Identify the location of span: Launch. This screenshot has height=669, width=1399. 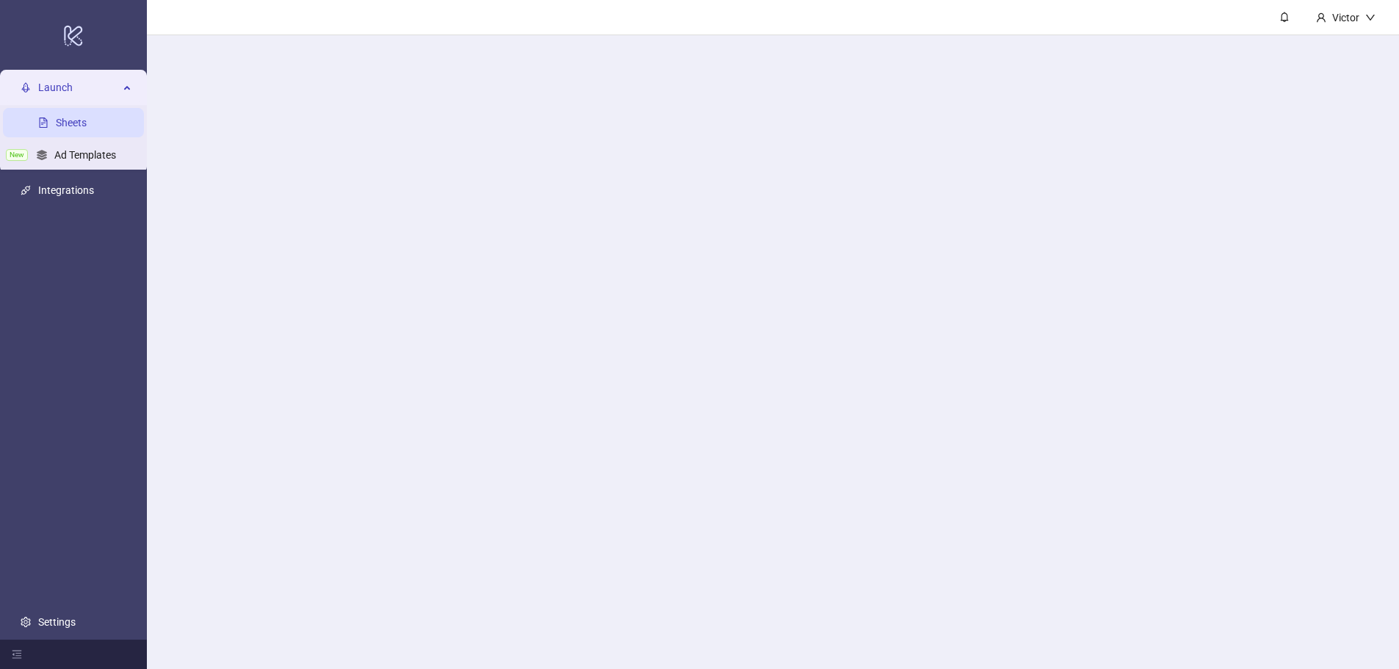
(79, 87).